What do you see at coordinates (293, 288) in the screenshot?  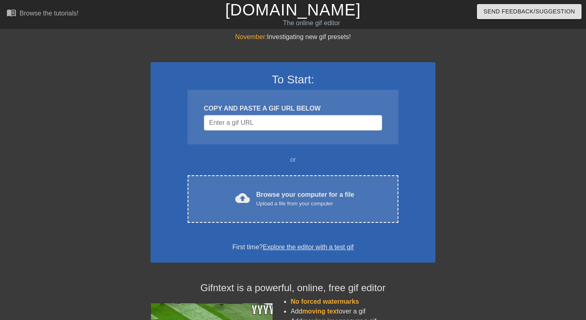 I see `h4: Gifntext is a powerful, online, free gif editor` at bounding box center [293, 288].